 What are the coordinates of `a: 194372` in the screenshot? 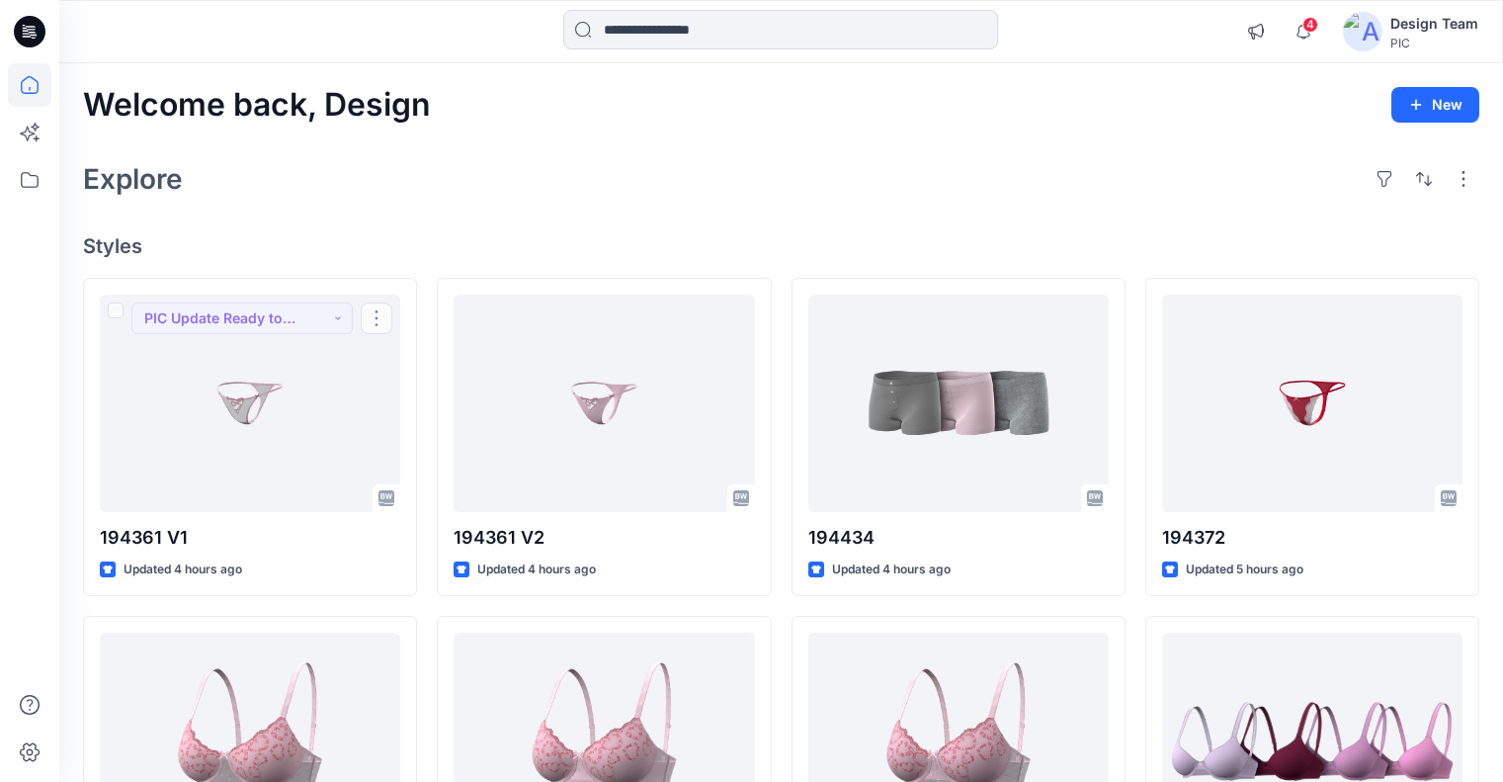 It's located at (1313, 403).